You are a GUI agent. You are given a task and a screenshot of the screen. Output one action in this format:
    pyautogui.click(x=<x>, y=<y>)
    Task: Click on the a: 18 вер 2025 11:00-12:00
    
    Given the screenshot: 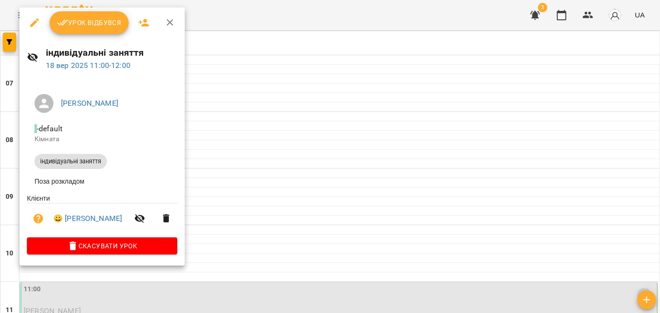 What is the action you would take?
    pyautogui.click(x=88, y=65)
    